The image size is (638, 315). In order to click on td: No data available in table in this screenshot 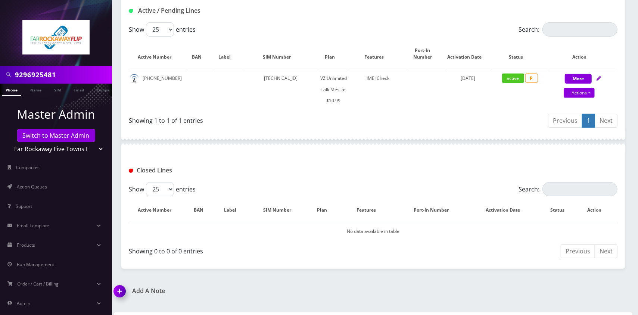, I will do `click(373, 231)`.